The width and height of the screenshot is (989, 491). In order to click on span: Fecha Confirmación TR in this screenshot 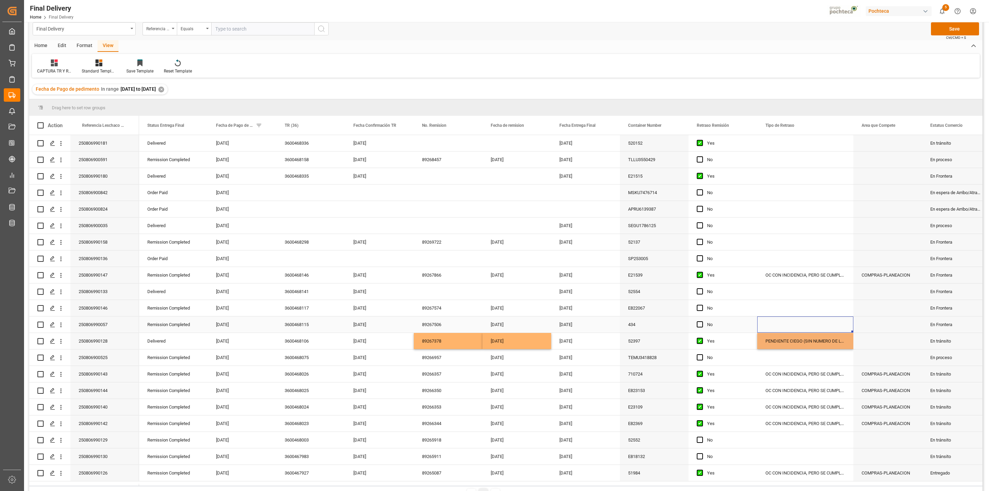, I will do `click(375, 125)`.